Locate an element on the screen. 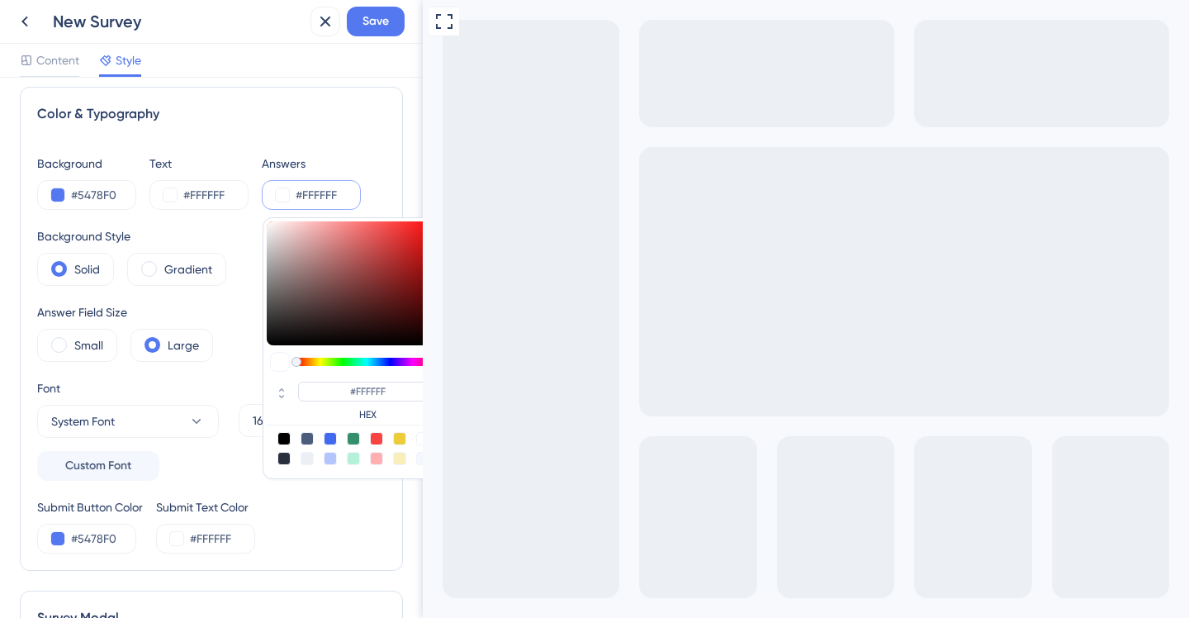 This screenshot has height=618, width=1189. button: Submit survey is located at coordinates (131, 312).